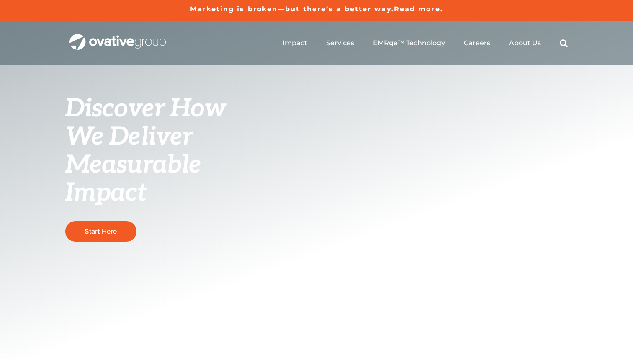 Image resolution: width=633 pixels, height=359 pixels. What do you see at coordinates (100, 231) in the screenshot?
I see `span: Start Here` at bounding box center [100, 231].